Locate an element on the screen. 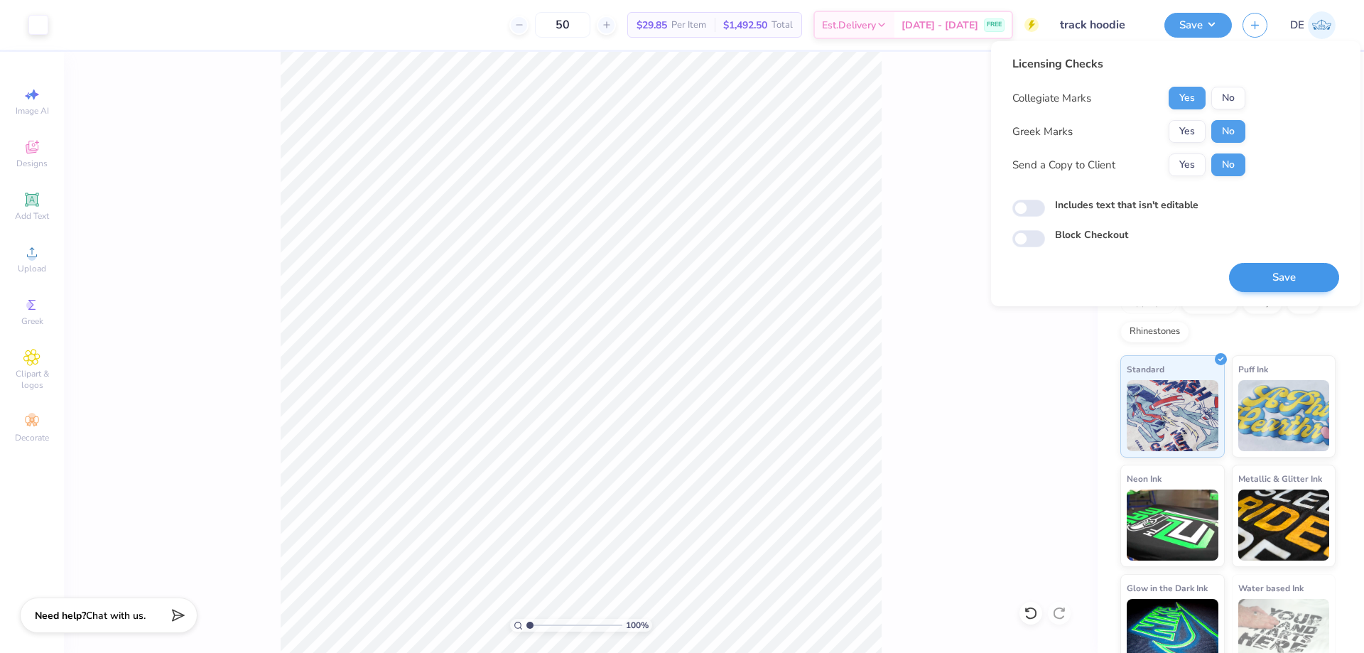  img: Puff Ink is located at coordinates (1283, 415).